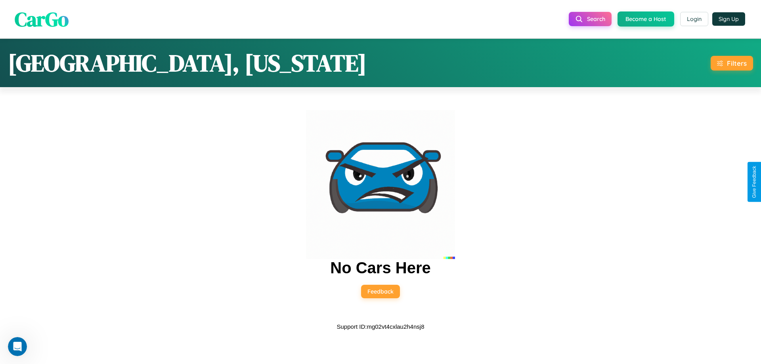 Image resolution: width=761 pixels, height=364 pixels. What do you see at coordinates (380, 185) in the screenshot?
I see `img: car` at bounding box center [380, 185].